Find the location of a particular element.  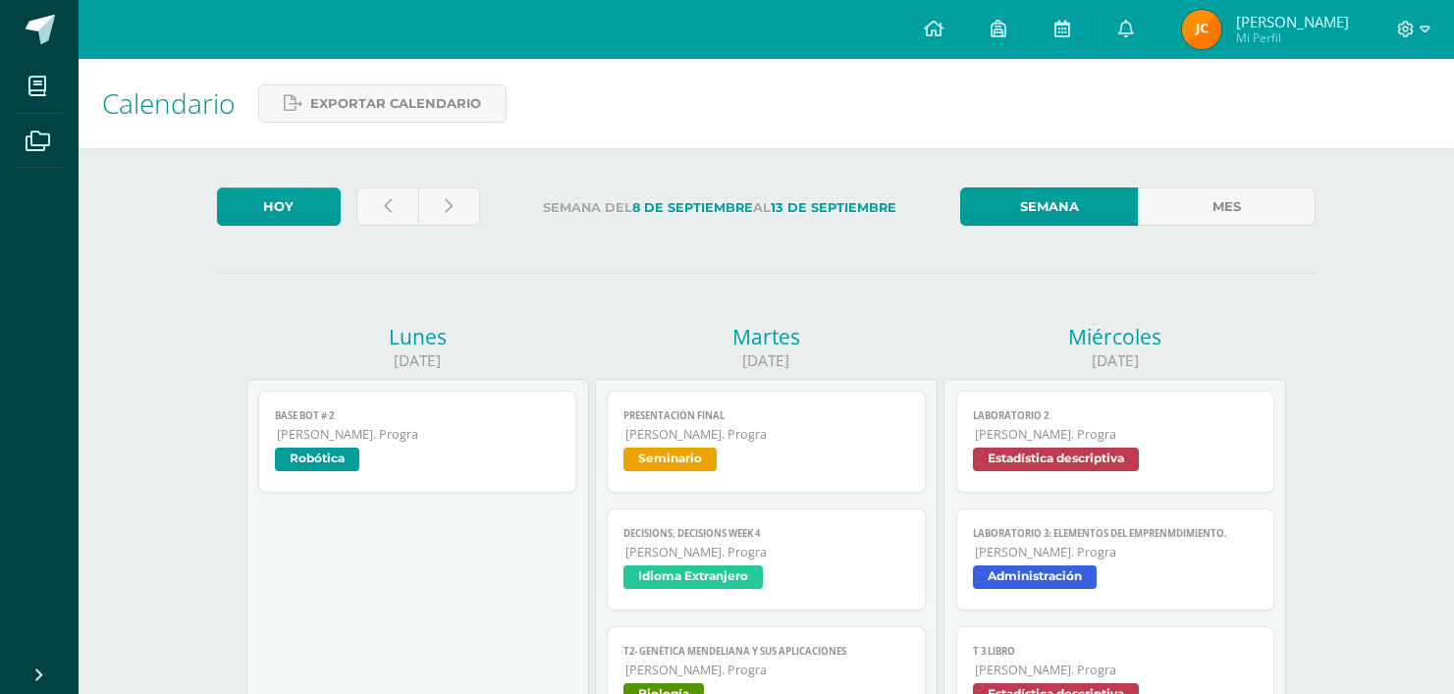

span: LABORATORIO 3: Elementos del emprenmdimiento. is located at coordinates (1116, 533).